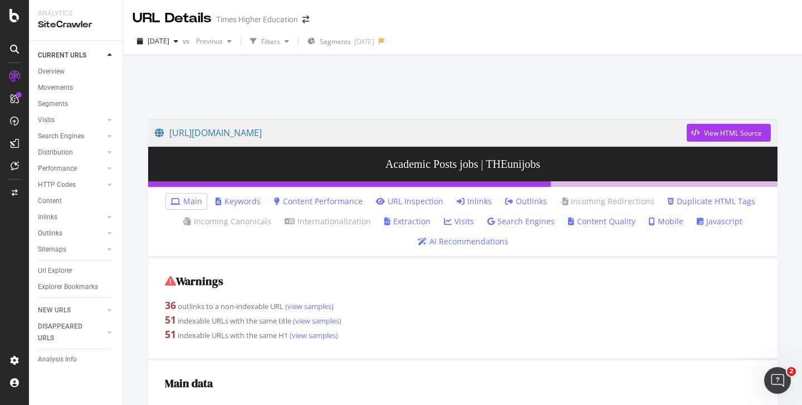 This screenshot has height=405, width=802. What do you see at coordinates (158, 41) in the screenshot?
I see `span: 2025 Jun. 13th` at bounding box center [158, 41].